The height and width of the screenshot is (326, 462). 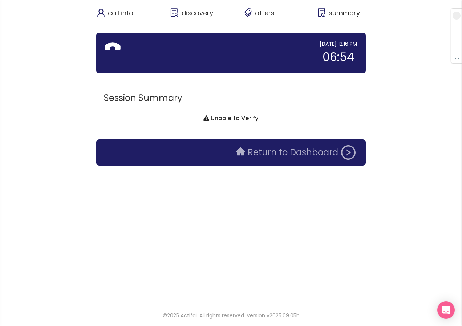 I want to click on button: Return to Dashboard, so click(x=296, y=153).